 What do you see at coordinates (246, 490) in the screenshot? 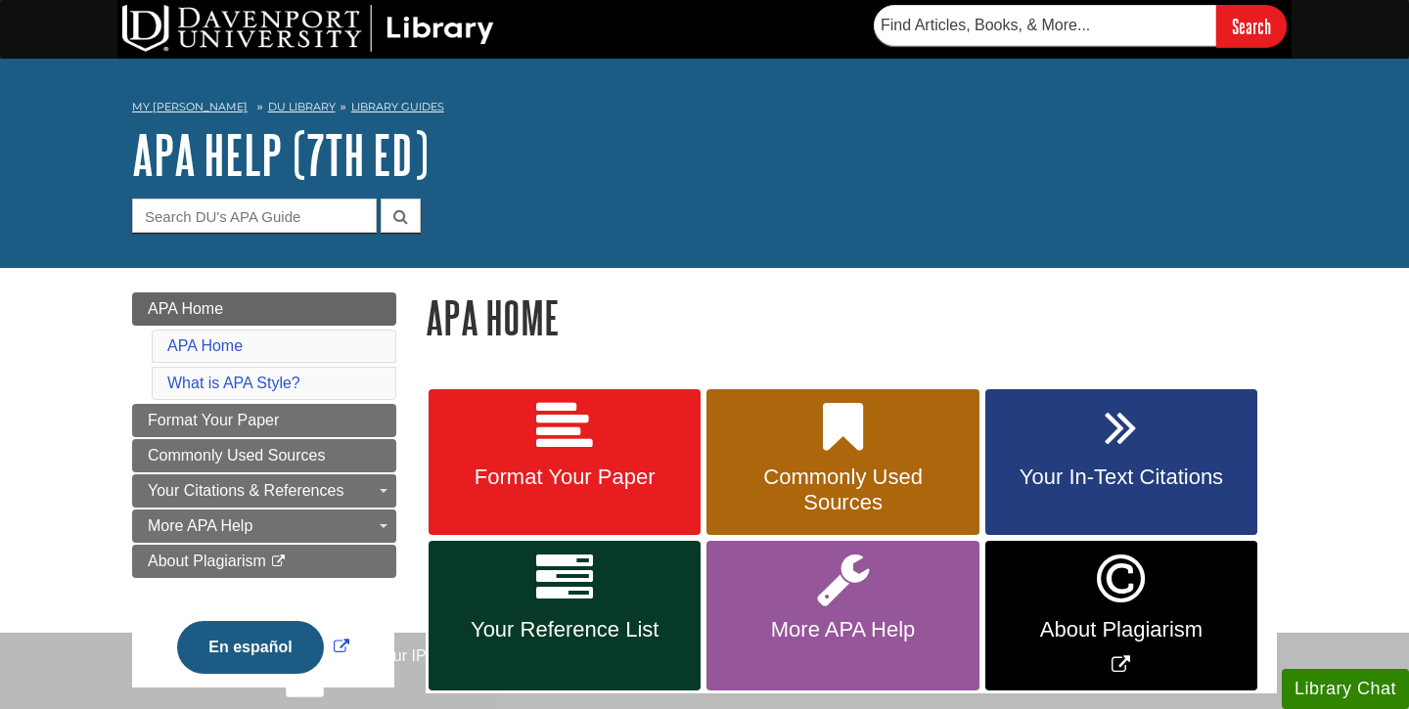
I see `span: Your Citations & References` at bounding box center [246, 490].